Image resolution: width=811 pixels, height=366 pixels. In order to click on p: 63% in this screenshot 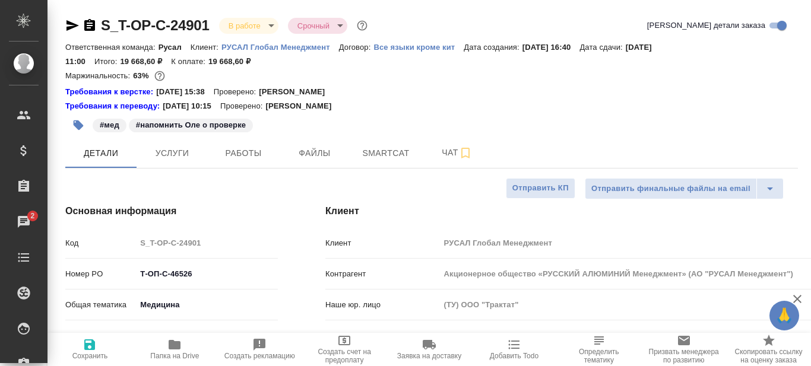, I will do `click(142, 75)`.